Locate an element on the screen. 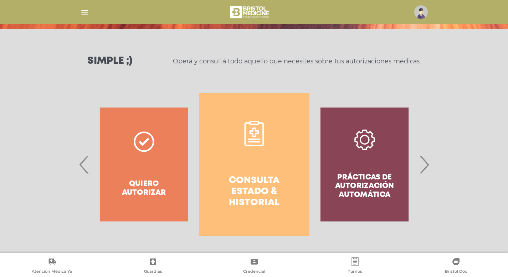  p: Operá y consultá todo aquello que necesites sobre tus autorizaciones médicas. is located at coordinates (297, 61).